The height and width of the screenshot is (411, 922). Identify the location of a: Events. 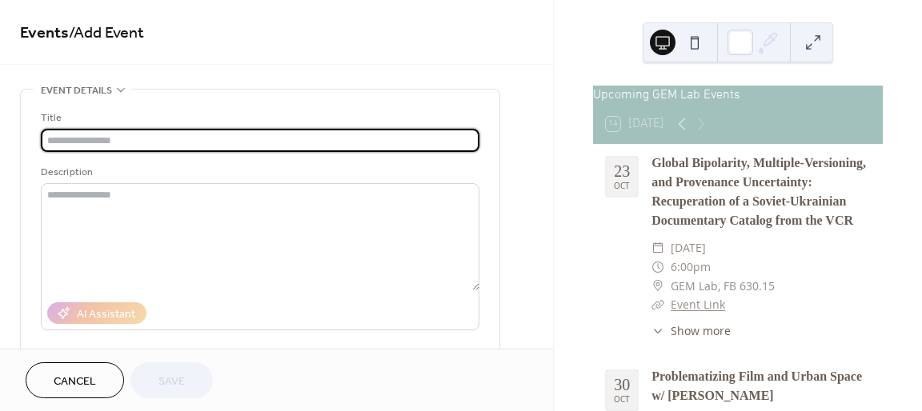
(44, 33).